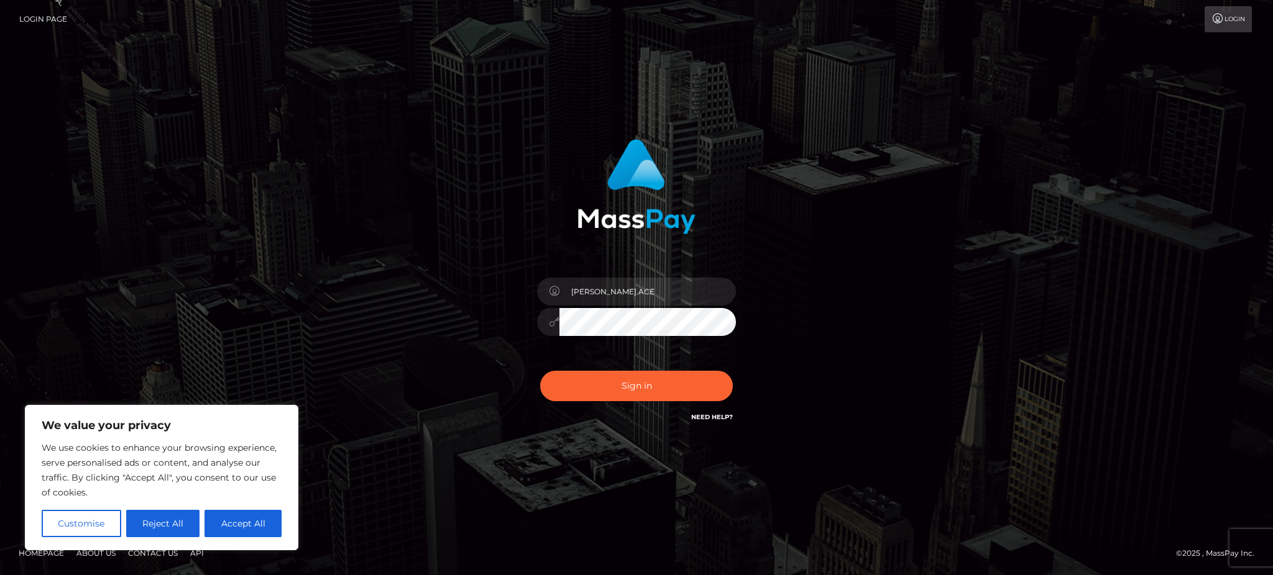 This screenshot has width=1273, height=575. I want to click on input: Username..., so click(647, 291).